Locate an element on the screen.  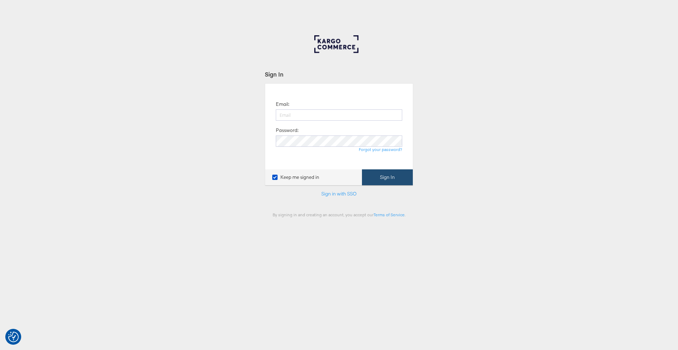
button: Sign In is located at coordinates (387, 177).